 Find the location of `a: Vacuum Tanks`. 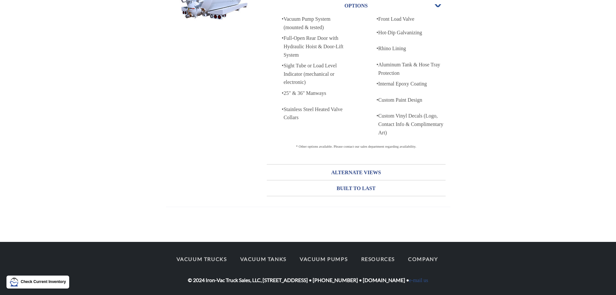

a: Vacuum Tanks is located at coordinates (263, 259).